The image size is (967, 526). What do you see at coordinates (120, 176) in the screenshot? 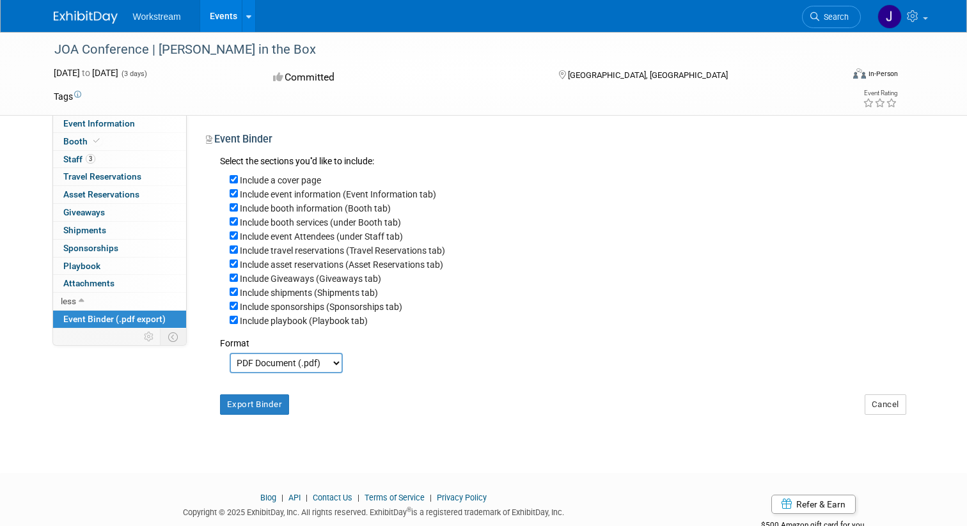
I see `a: Travel Reservations` at bounding box center [120, 176].